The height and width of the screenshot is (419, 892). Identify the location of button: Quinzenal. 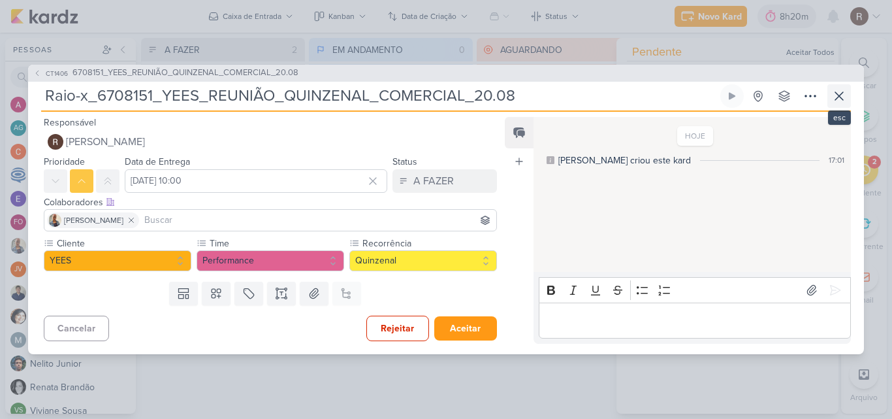
(423, 261).